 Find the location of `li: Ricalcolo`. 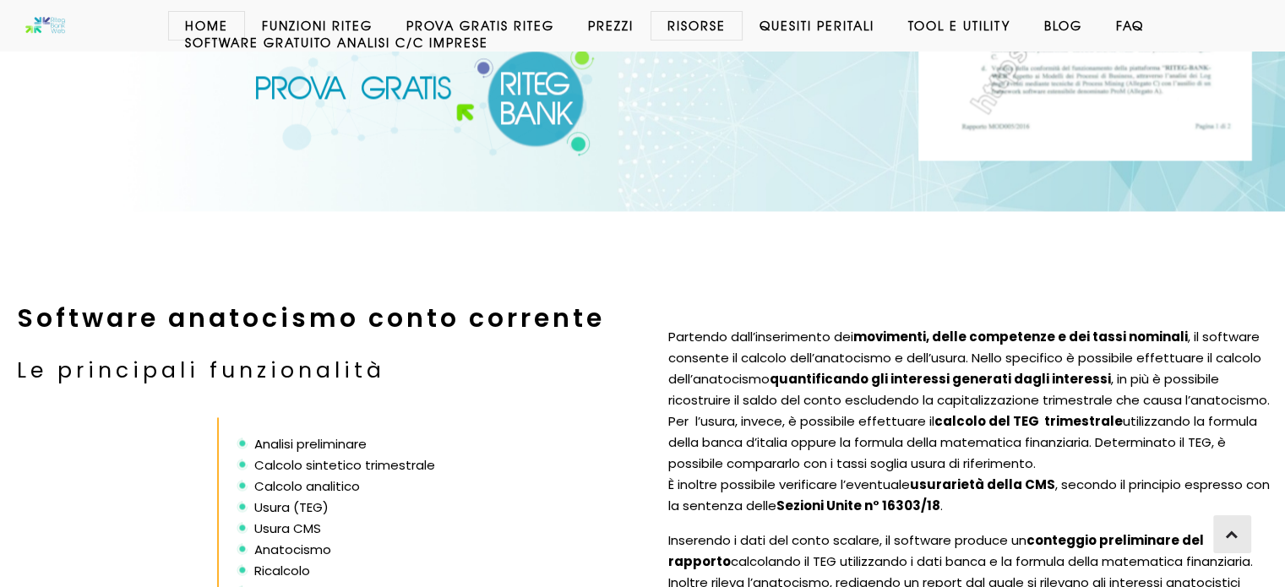

li: Ricalcolo is located at coordinates (427, 571).